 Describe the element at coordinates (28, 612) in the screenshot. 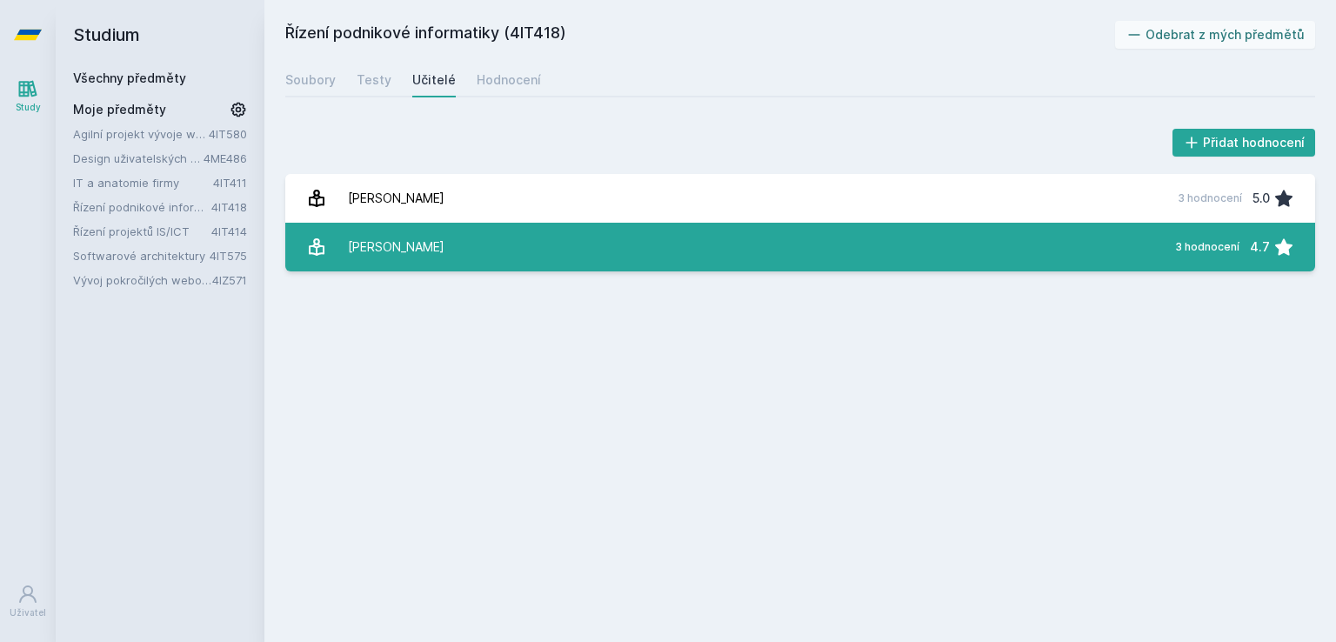

I see `div: Uživatel` at that location.